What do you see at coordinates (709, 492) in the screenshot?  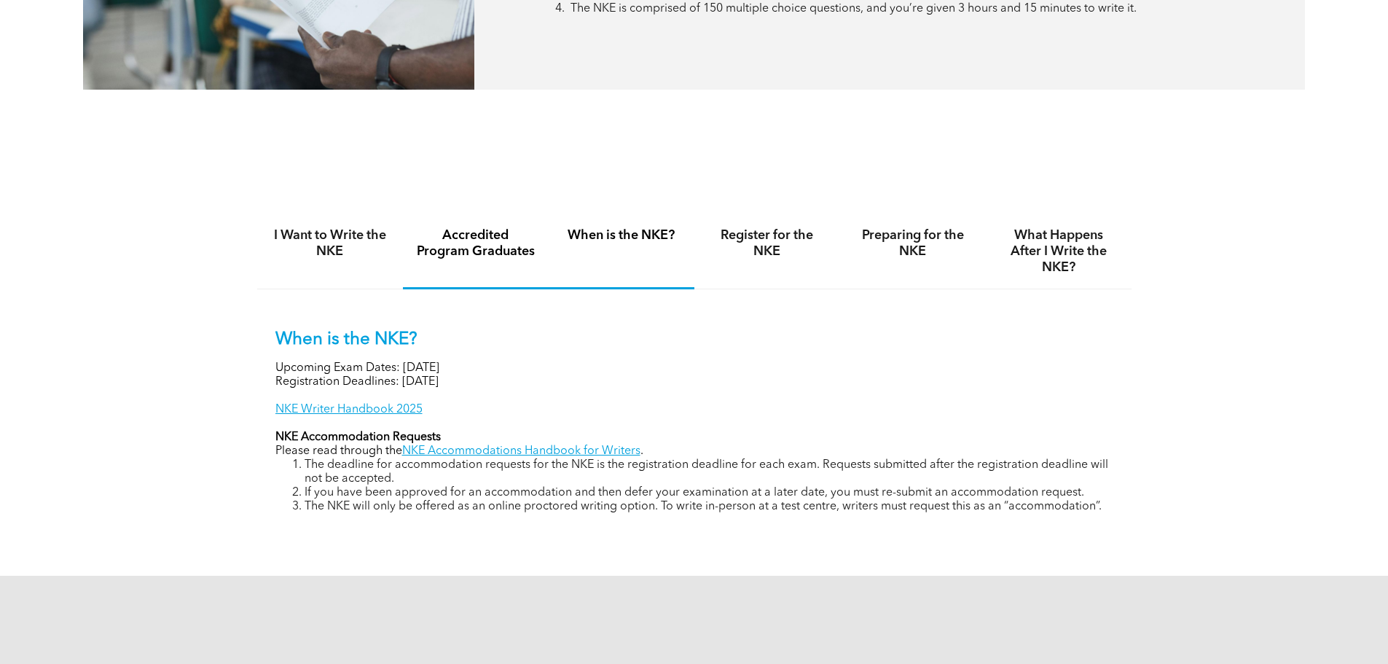 I see `li: If you have been approved for an accommodation and then defer your examination at a later date, y...` at bounding box center [709, 492].